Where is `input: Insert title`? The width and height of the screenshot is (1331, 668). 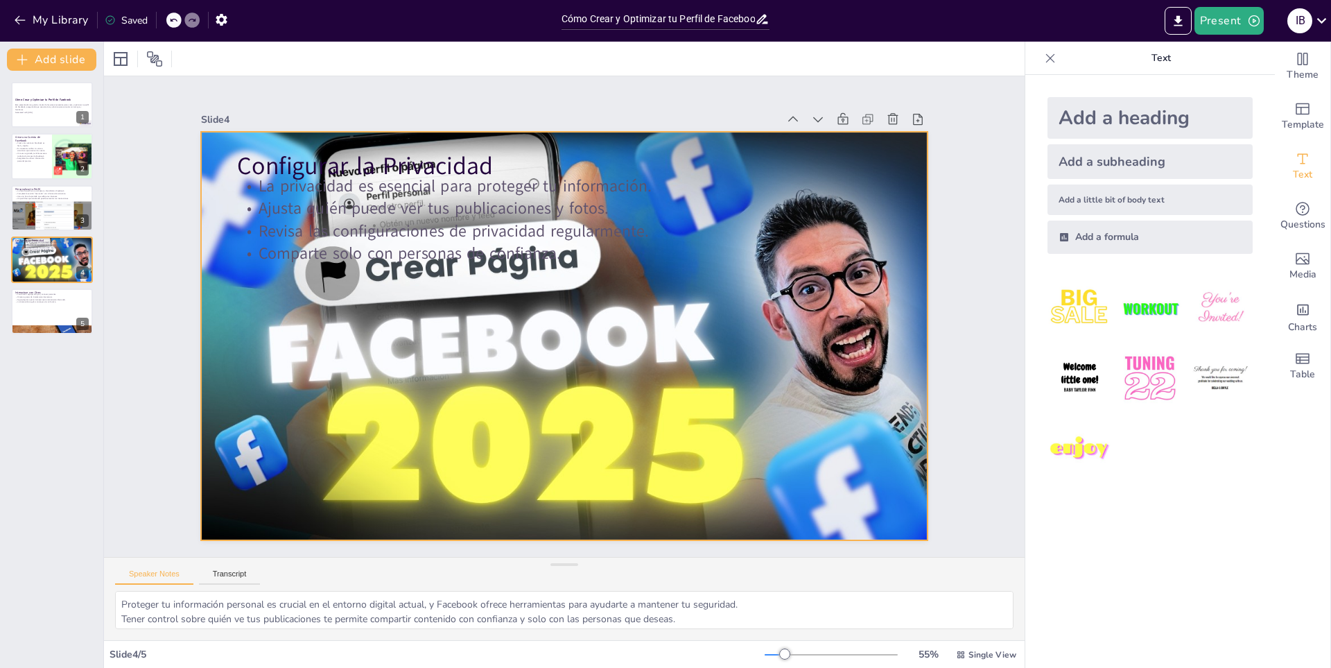 input: Insert title is located at coordinates (658, 19).